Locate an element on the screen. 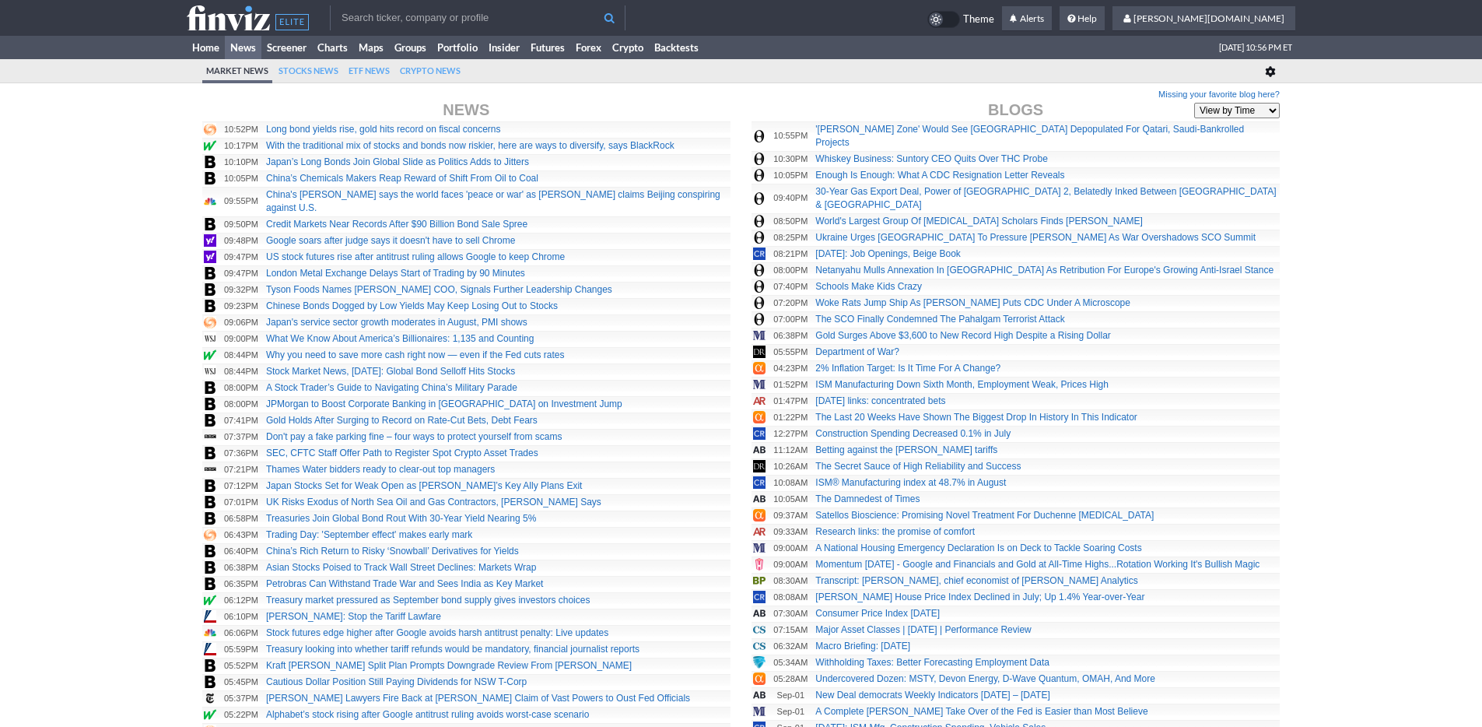 The height and width of the screenshot is (727, 1482). td: 05:37PM is located at coordinates (241, 698).